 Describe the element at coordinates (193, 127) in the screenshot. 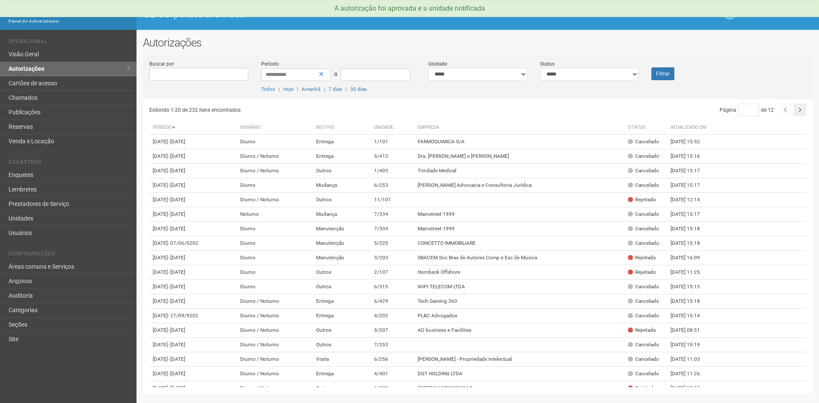

I see `th: Período` at that location.